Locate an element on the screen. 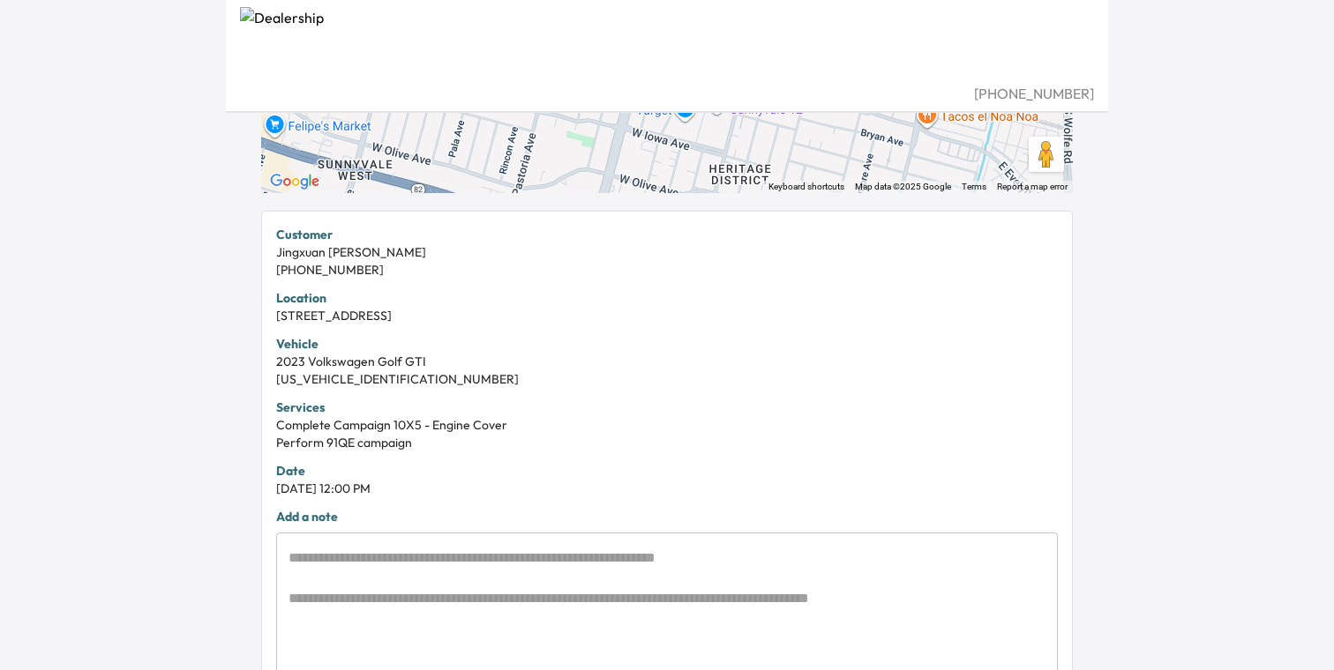  strong: Date is located at coordinates (290, 471).